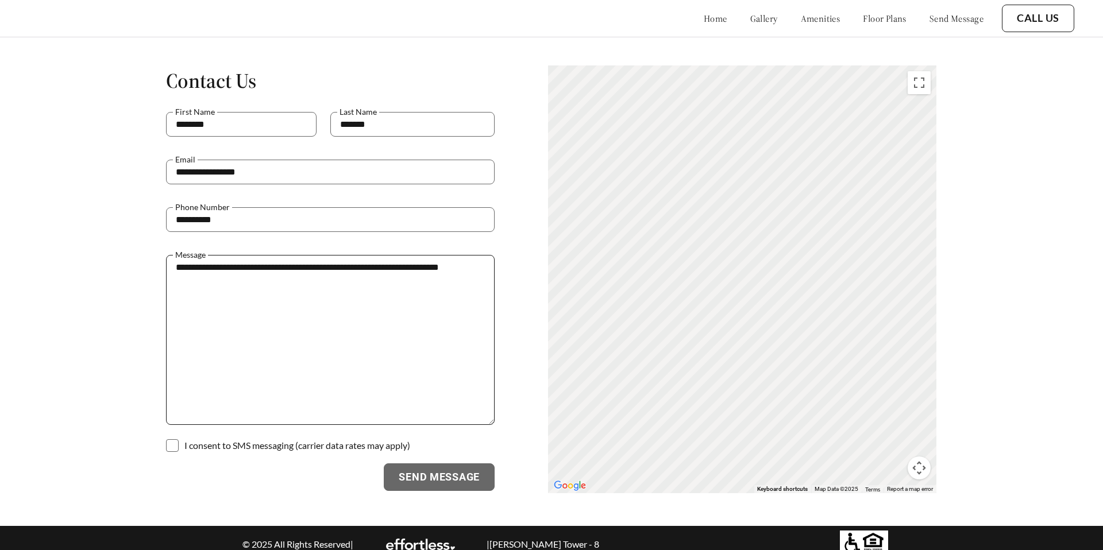 The height and width of the screenshot is (550, 1103). I want to click on button: Toggle fullscreen view, so click(919, 83).